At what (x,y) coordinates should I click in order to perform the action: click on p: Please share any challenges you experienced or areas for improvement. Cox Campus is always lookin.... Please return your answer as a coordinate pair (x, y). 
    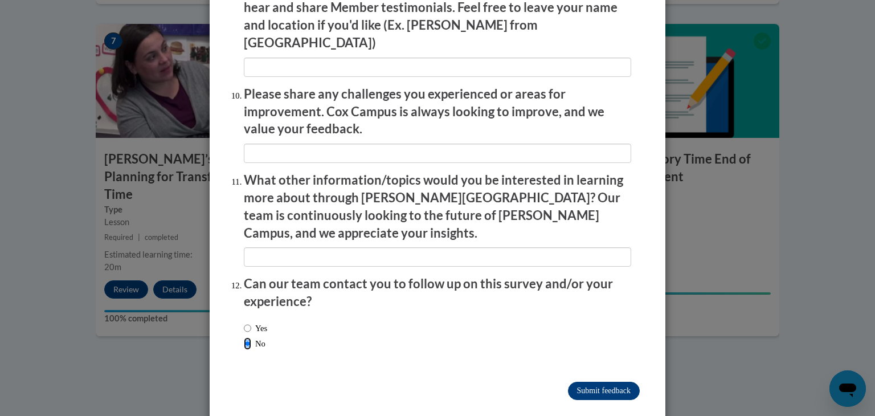
    Looking at the image, I should click on (438, 112).